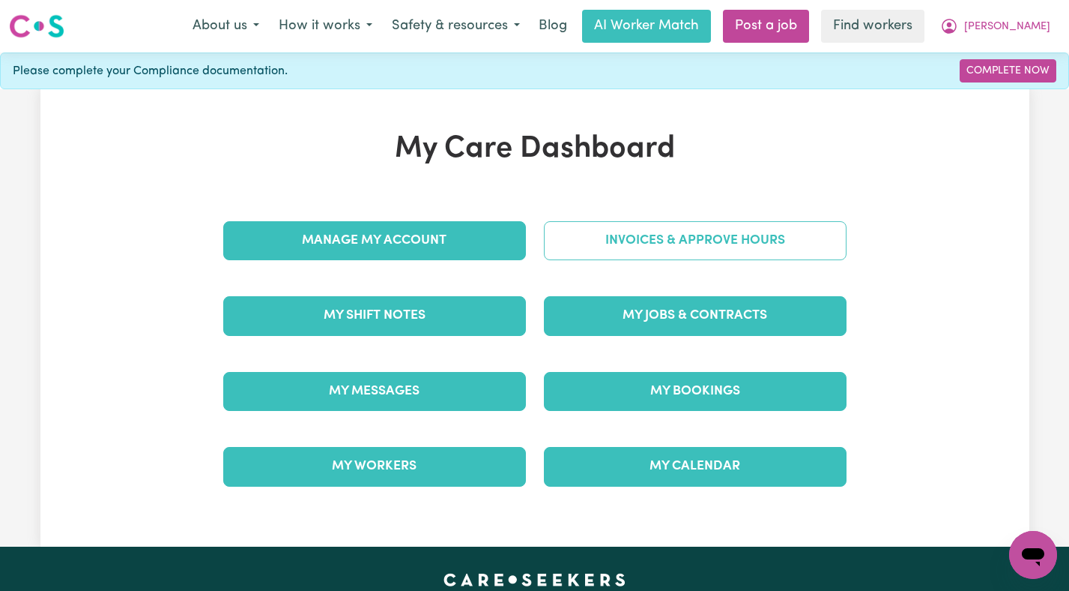  What do you see at coordinates (534, 579) in the screenshot?
I see `a: Careseekers home page` at bounding box center [534, 579].